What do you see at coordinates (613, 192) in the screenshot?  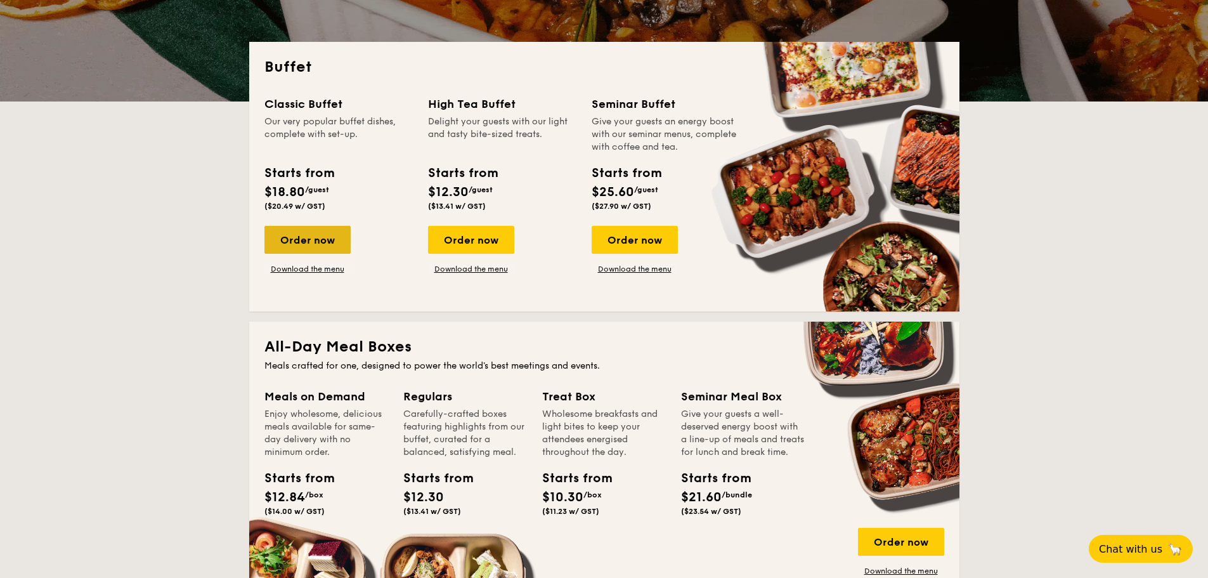 I see `span: $25.60` at bounding box center [613, 192].